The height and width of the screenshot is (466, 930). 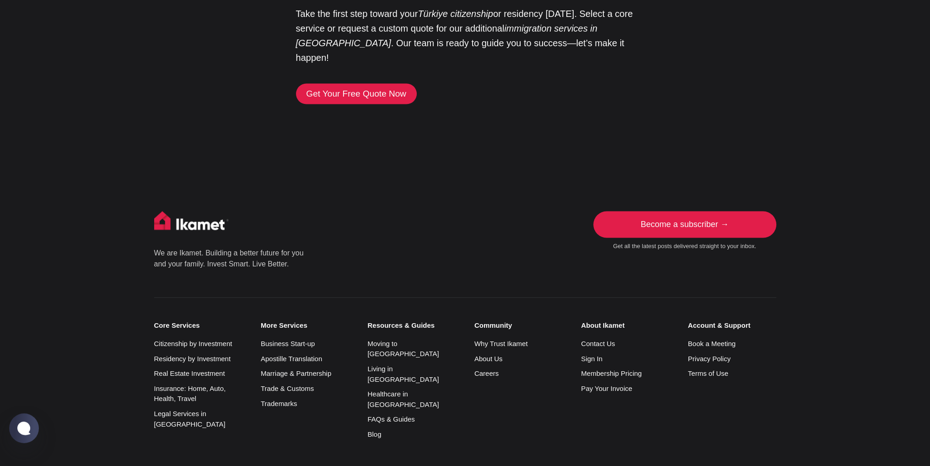 What do you see at coordinates (625, 325) in the screenshot?
I see `small: About Ikamet` at bounding box center [625, 325].